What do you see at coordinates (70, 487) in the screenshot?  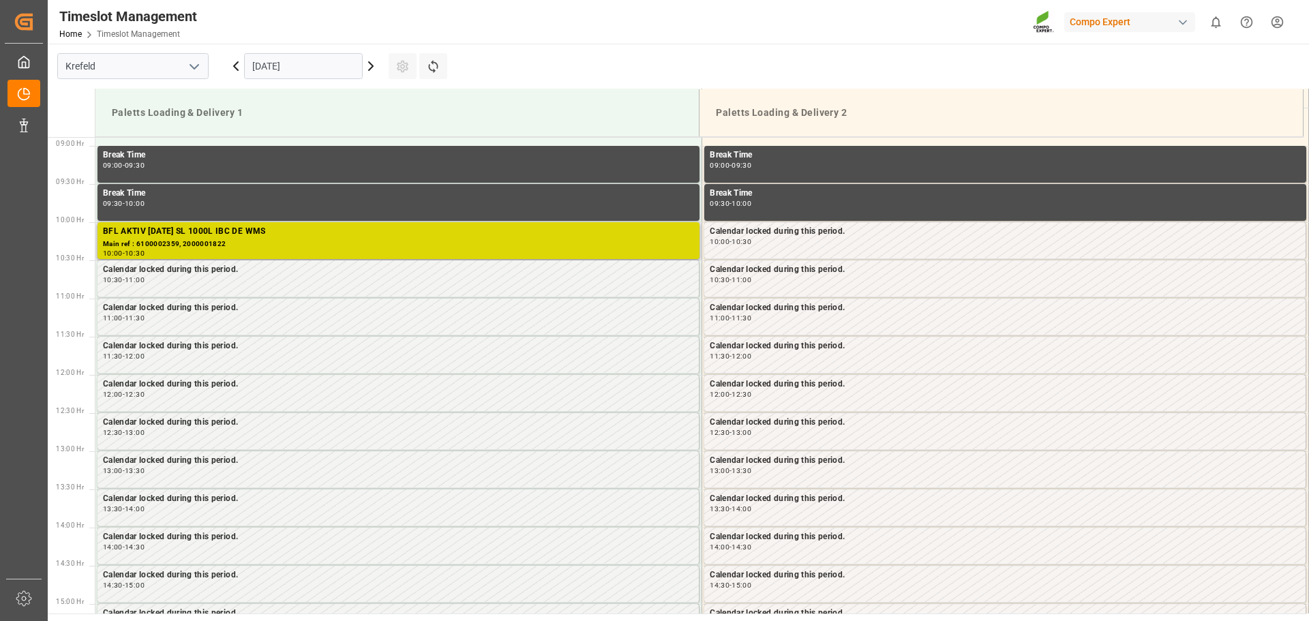 I see `span: 13:30 Hr` at bounding box center [70, 487].